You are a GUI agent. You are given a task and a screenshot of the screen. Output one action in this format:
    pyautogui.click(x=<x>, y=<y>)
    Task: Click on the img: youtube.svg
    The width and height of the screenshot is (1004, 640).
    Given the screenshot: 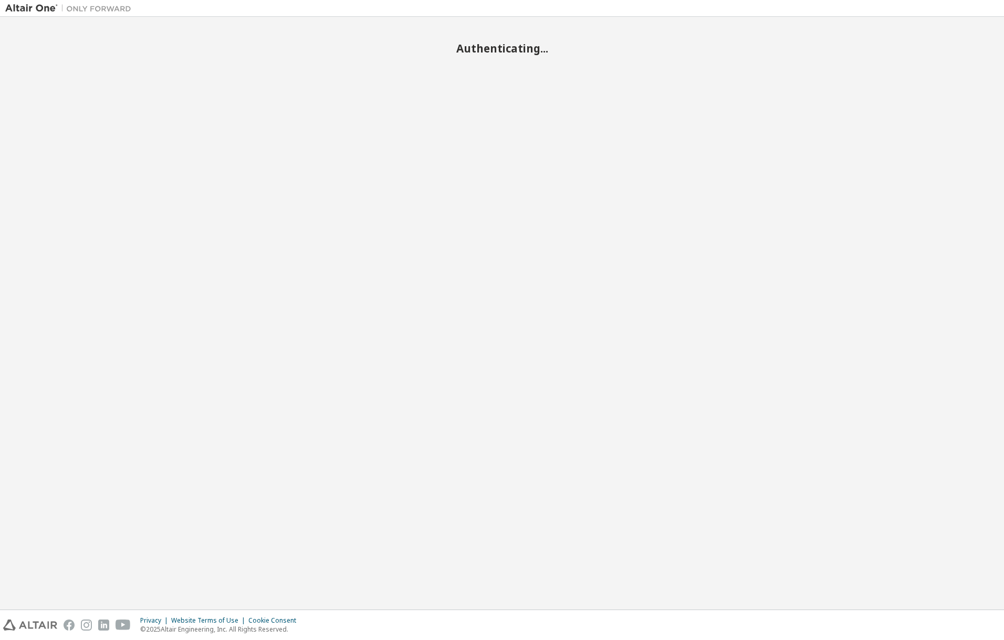 What is the action you would take?
    pyautogui.click(x=123, y=625)
    